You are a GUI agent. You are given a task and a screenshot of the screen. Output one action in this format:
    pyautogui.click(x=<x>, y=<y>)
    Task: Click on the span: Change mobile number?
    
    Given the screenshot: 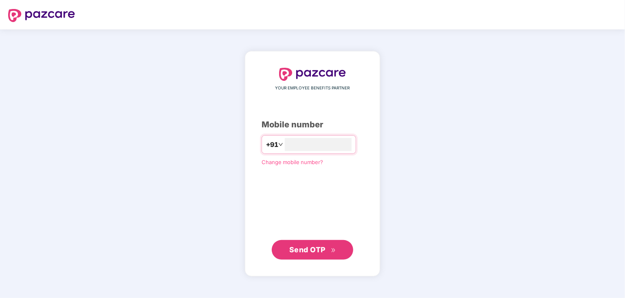 What is the action you would take?
    pyautogui.click(x=292, y=162)
    